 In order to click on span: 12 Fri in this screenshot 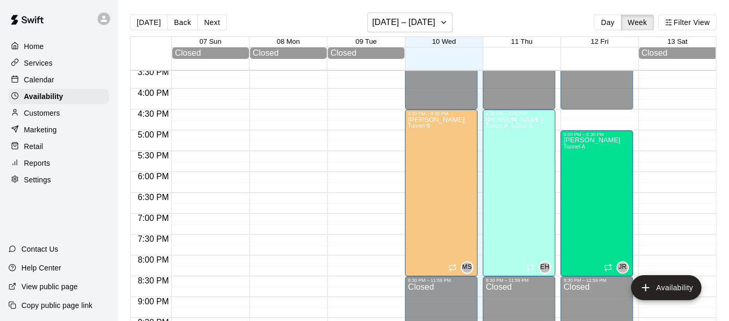, I will do `click(599, 41)`.